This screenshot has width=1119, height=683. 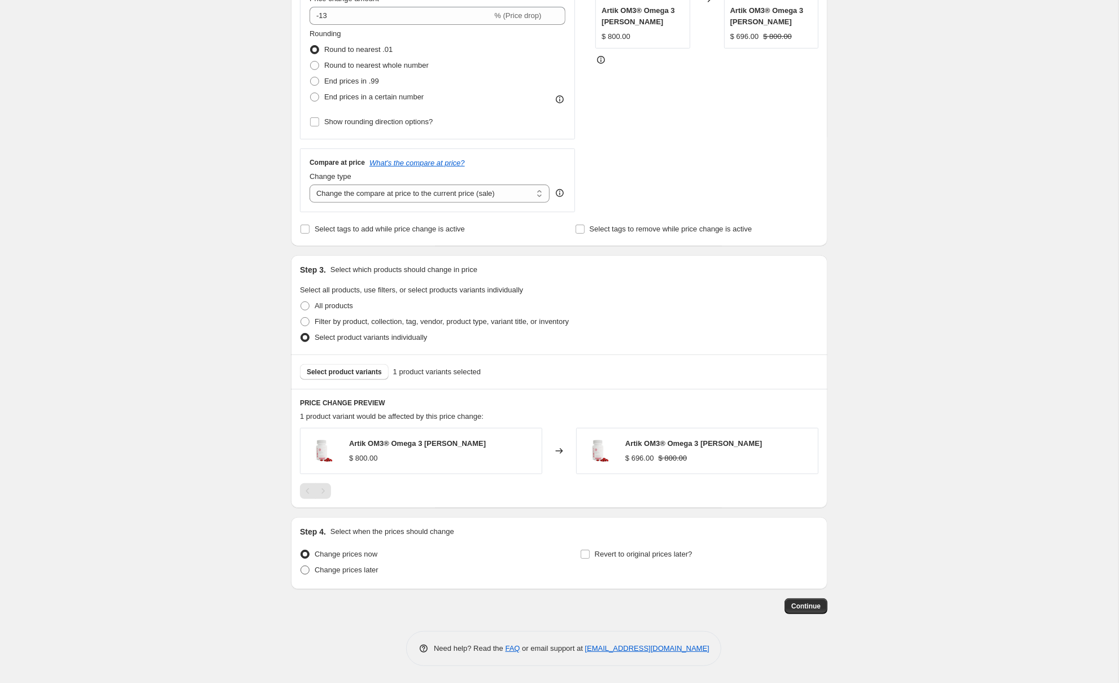 I want to click on button: Select product variants, so click(x=344, y=372).